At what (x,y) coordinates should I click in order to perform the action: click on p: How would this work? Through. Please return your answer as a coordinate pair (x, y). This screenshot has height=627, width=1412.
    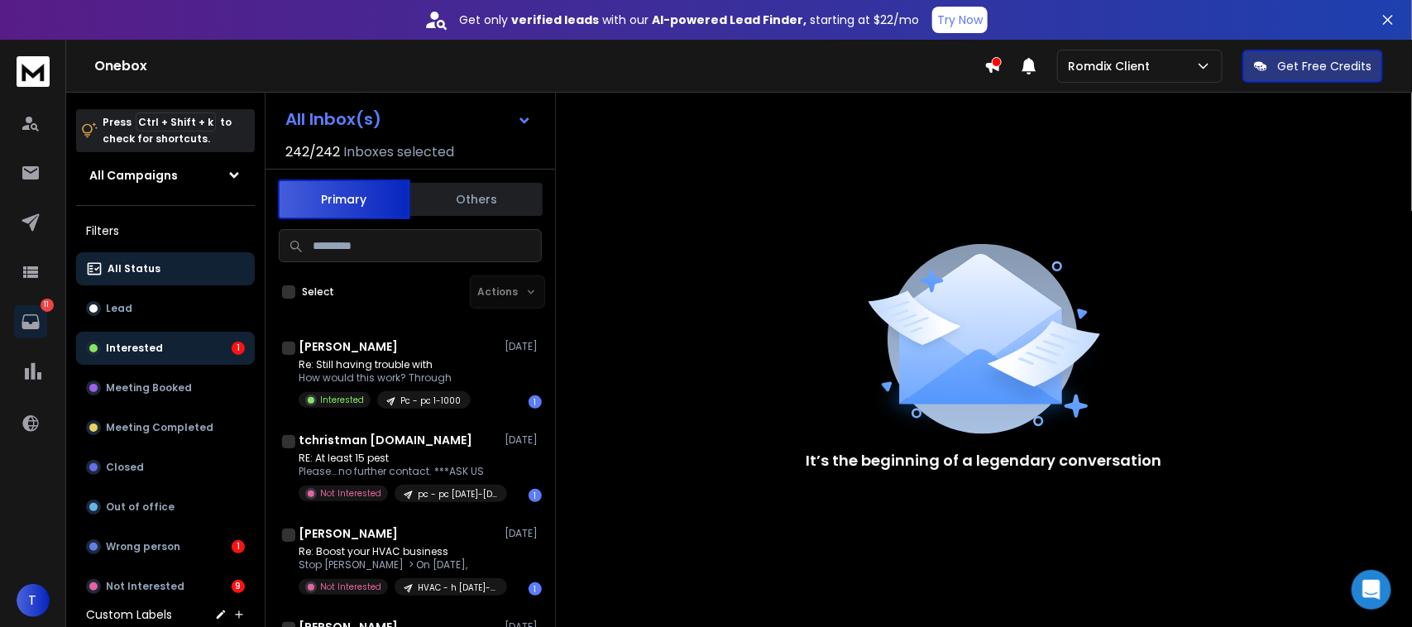
    Looking at the image, I should click on (385, 378).